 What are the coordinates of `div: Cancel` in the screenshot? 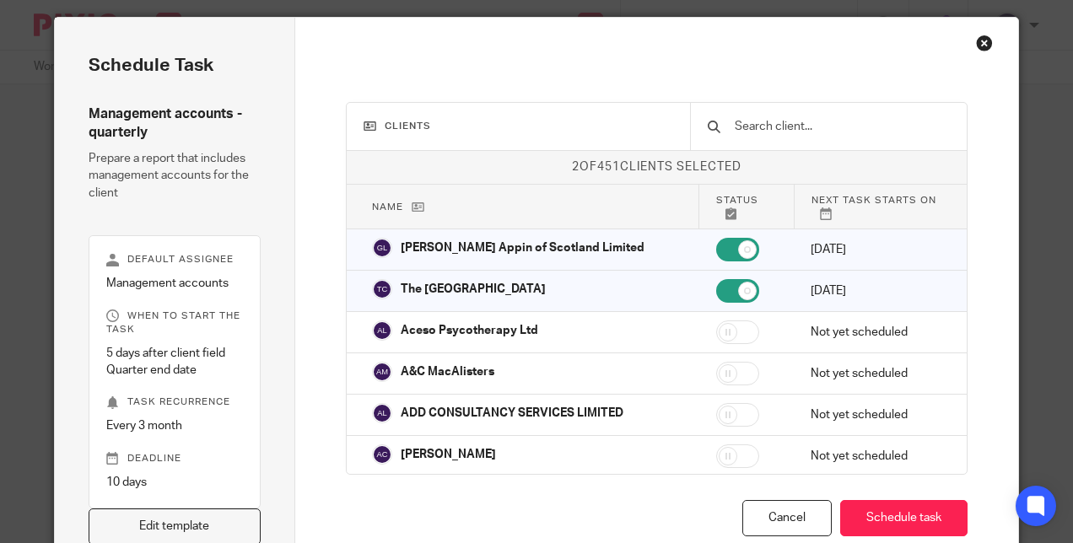 It's located at (787, 518).